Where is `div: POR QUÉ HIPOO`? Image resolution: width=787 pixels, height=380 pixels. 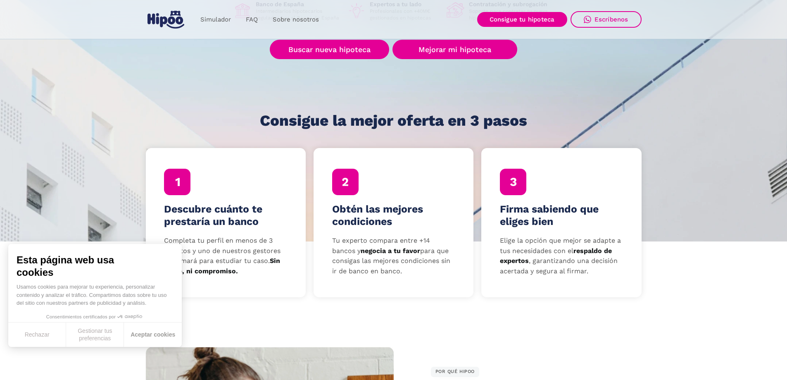
div: POR QUÉ HIPOO is located at coordinates (455, 372).